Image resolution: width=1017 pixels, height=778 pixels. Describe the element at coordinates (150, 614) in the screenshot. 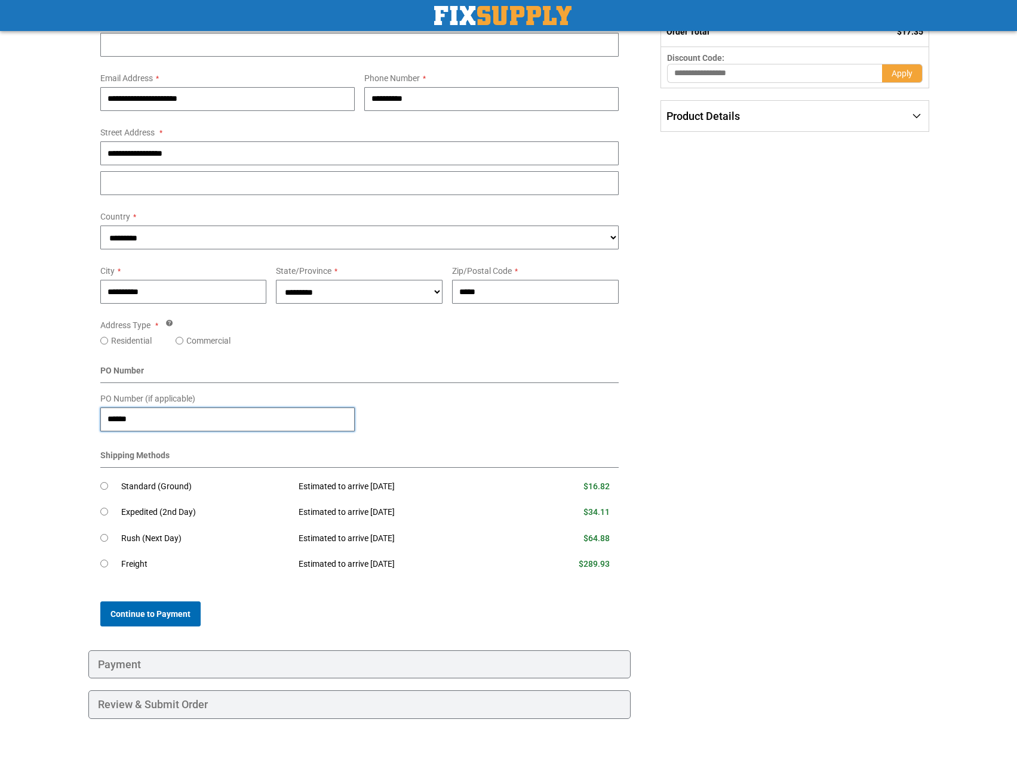

I see `button: Continue to Payment` at that location.